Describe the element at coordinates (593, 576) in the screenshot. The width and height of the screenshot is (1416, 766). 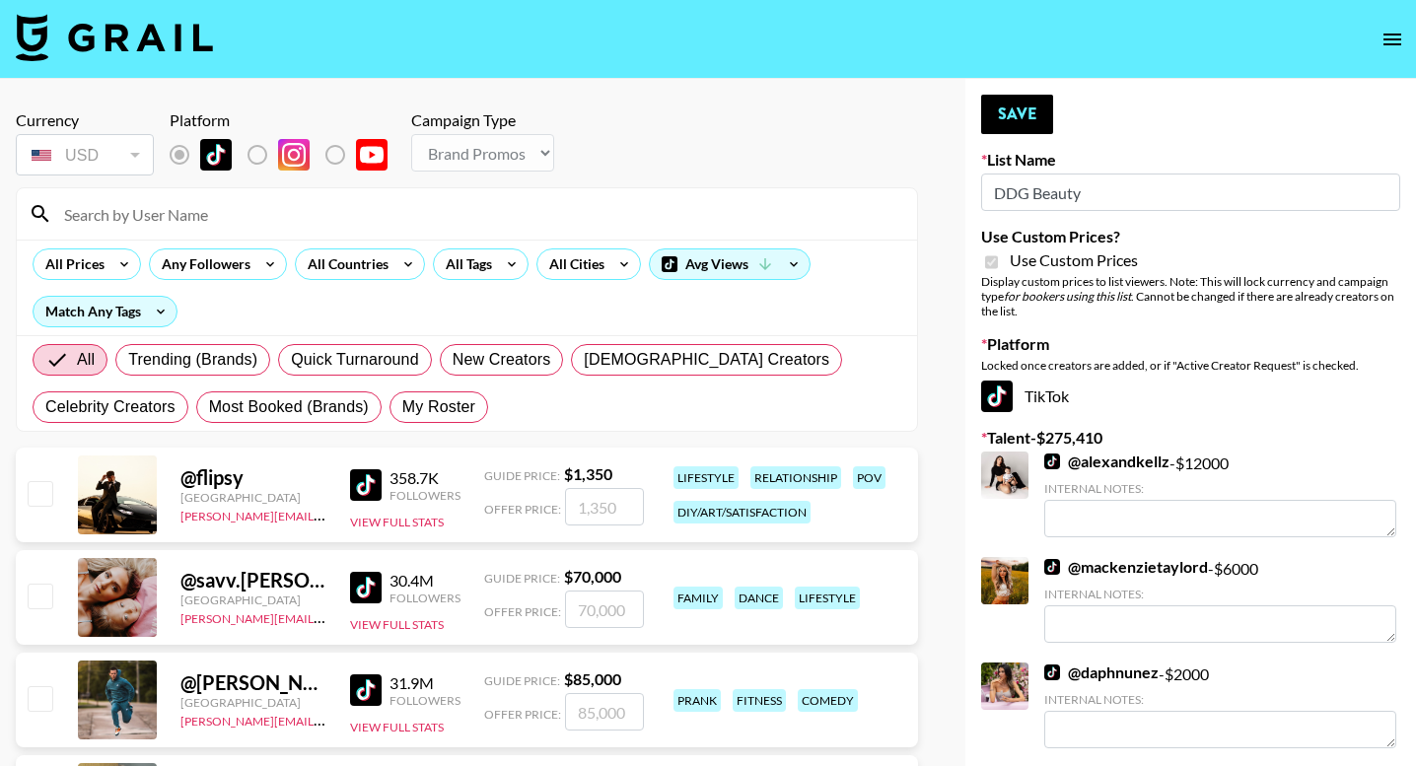
I see `strong: $ 70,000` at that location.